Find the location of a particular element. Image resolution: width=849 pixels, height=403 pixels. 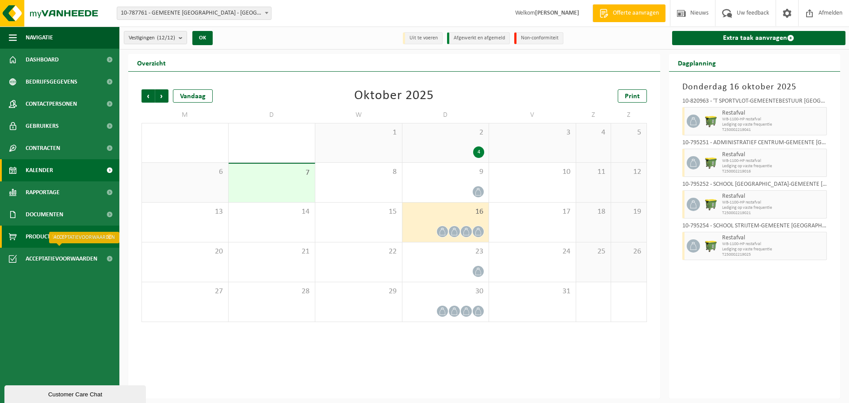

span: 20 is located at coordinates (185, 252).